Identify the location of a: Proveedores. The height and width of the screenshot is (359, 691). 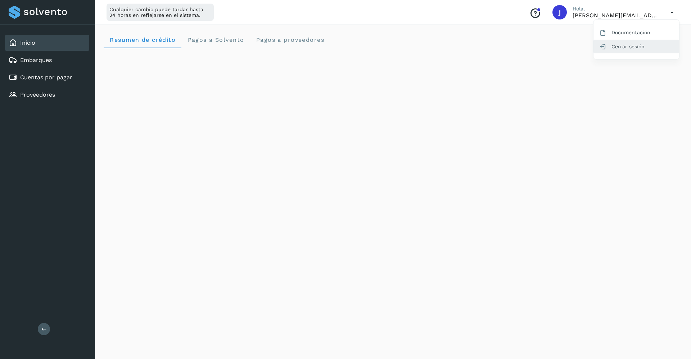
(37, 94).